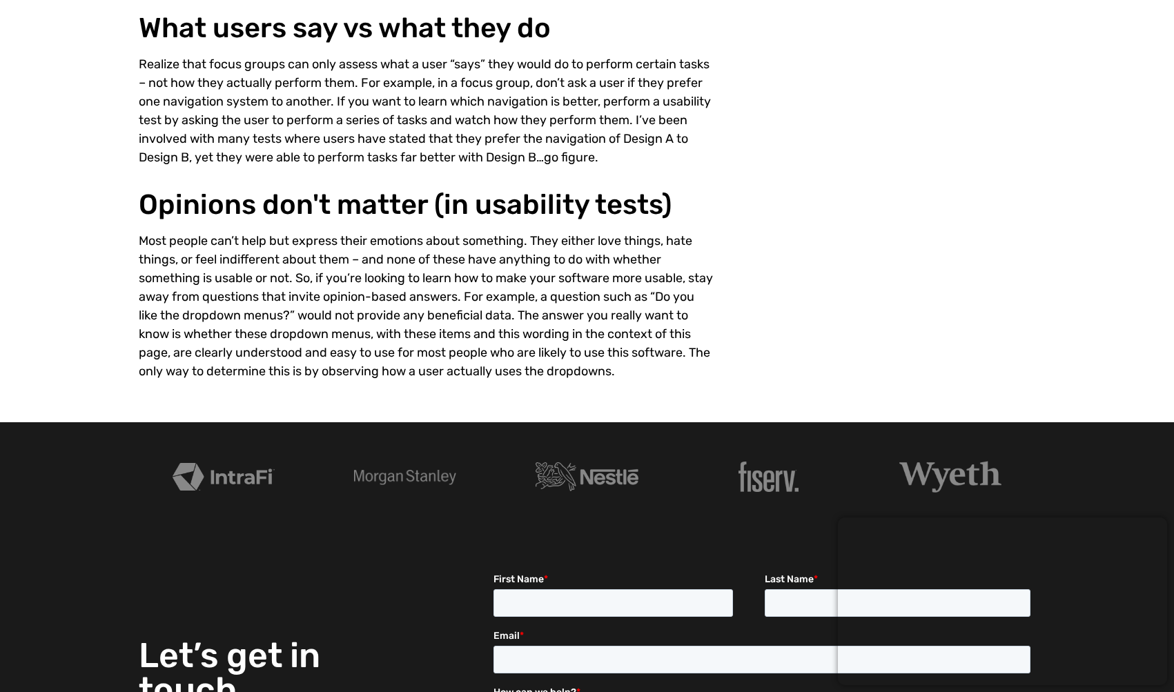 The height and width of the screenshot is (692, 1174). I want to click on h2: What users say vs what they do, so click(426, 28).